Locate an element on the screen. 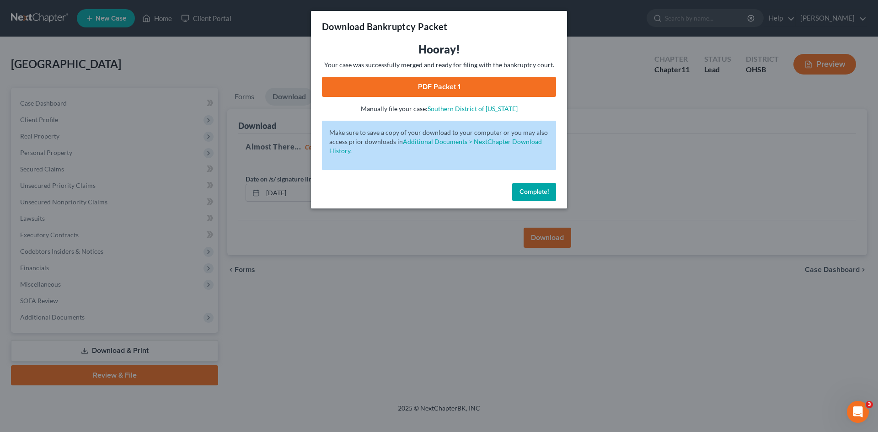 The width and height of the screenshot is (878, 432). h3: Hooray! is located at coordinates (439, 49).